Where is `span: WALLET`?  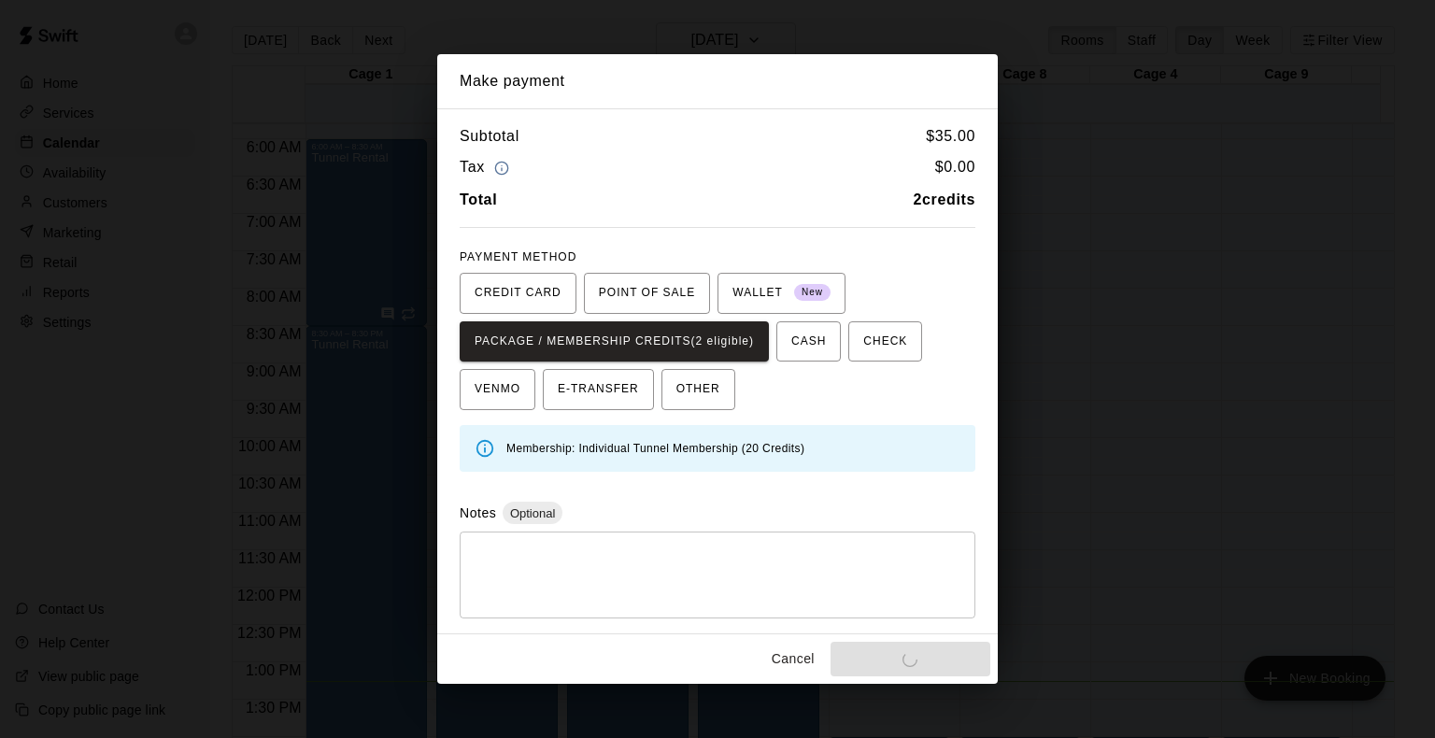 span: WALLET is located at coordinates (781, 293).